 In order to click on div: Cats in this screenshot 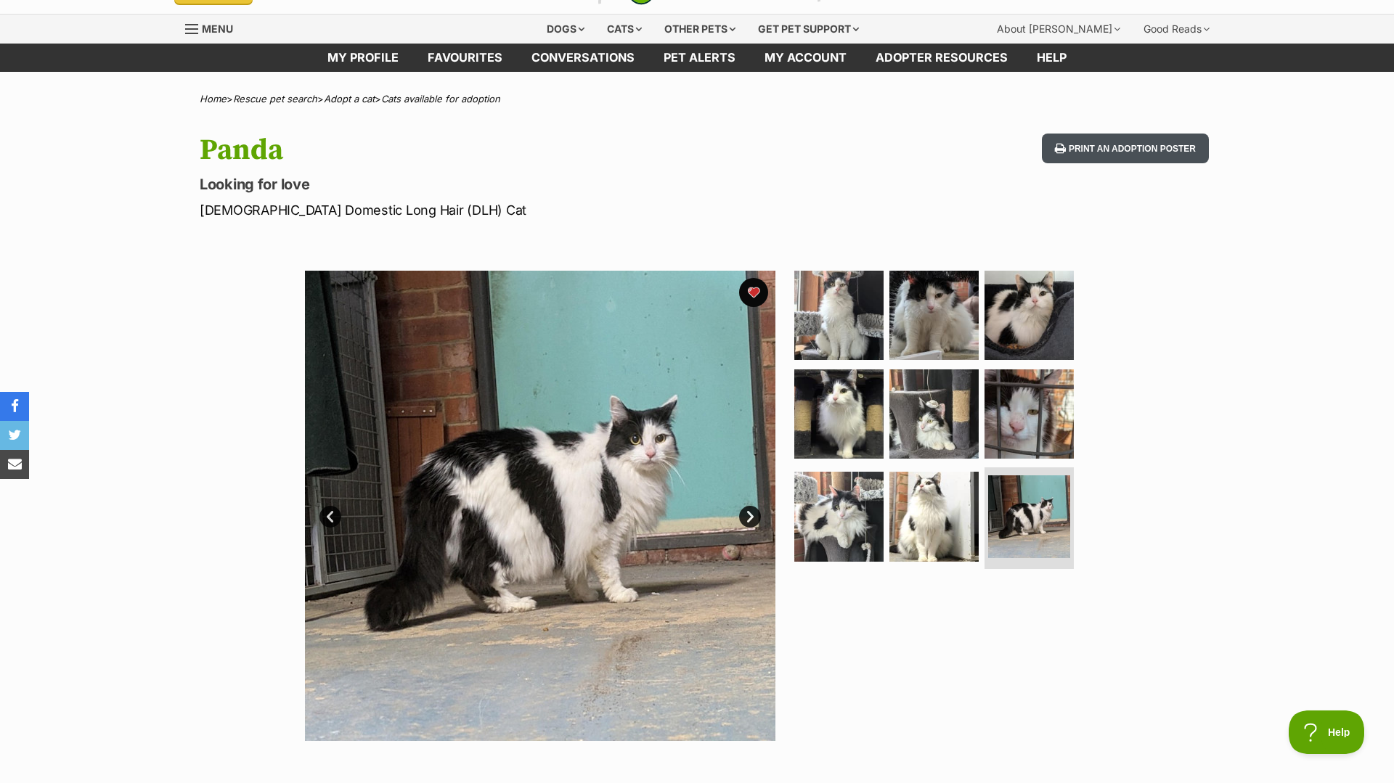, I will do `click(624, 29)`.